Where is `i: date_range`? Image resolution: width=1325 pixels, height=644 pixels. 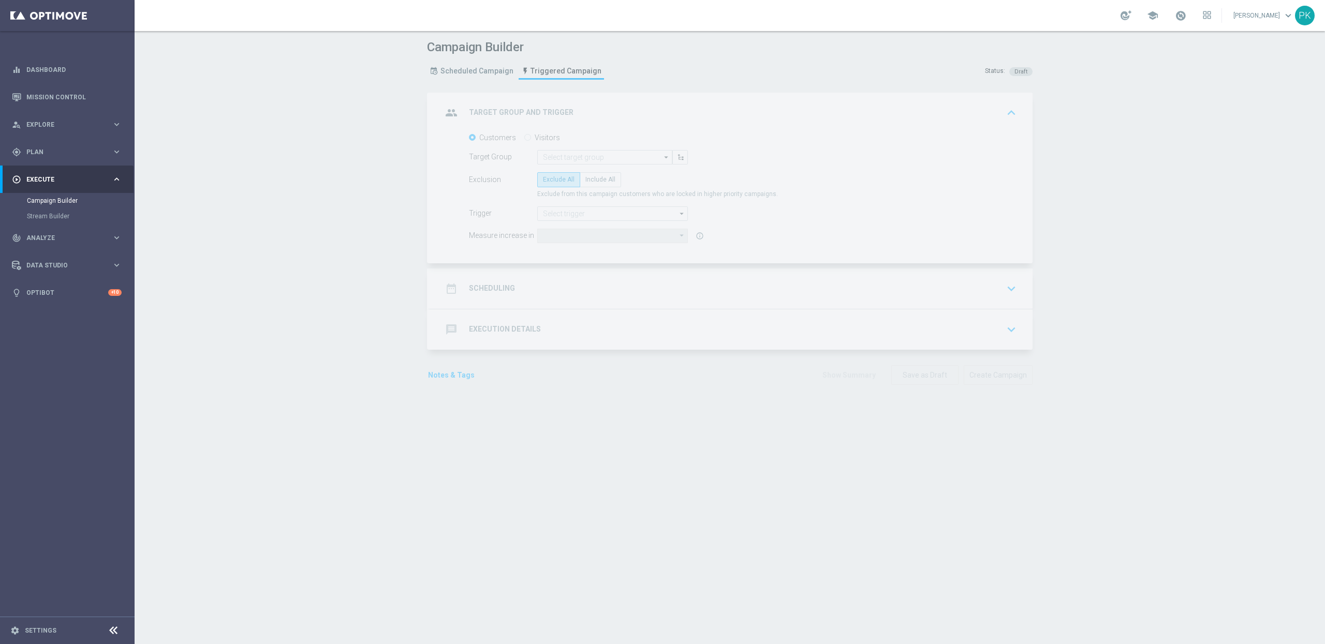
i: date_range is located at coordinates (451, 289).